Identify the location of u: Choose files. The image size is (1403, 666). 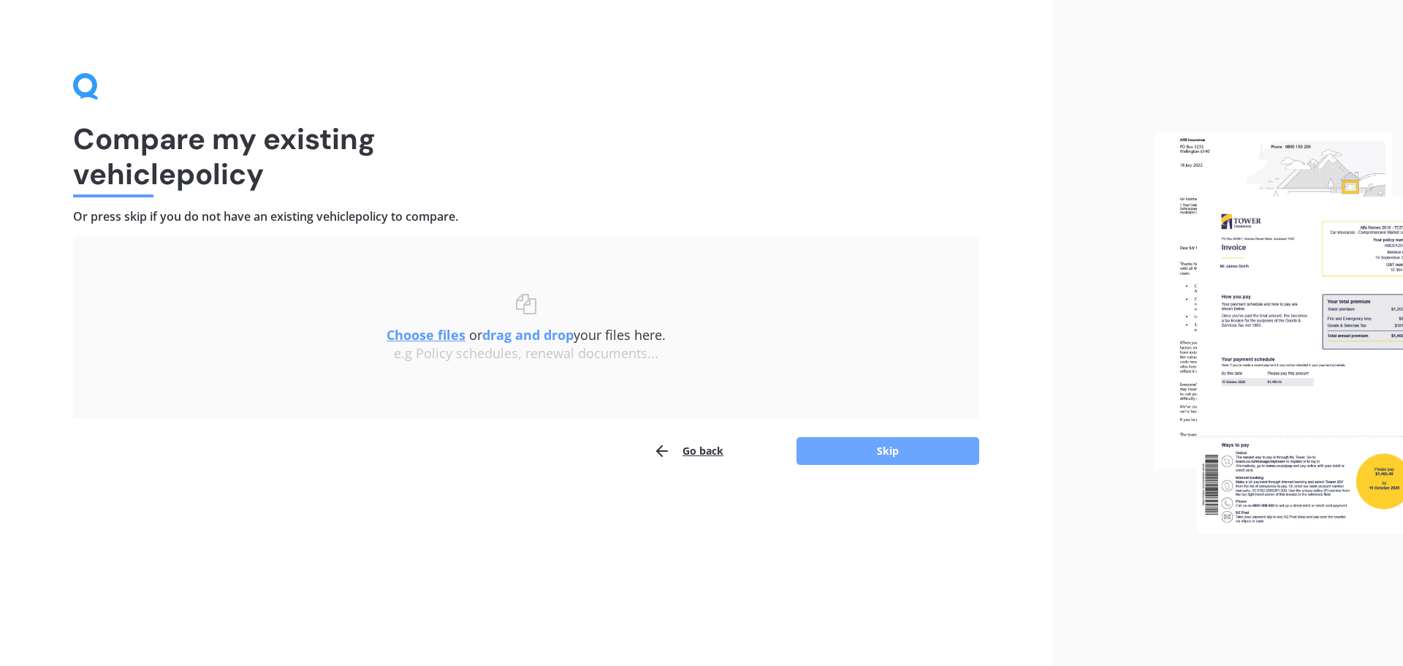
(426, 335).